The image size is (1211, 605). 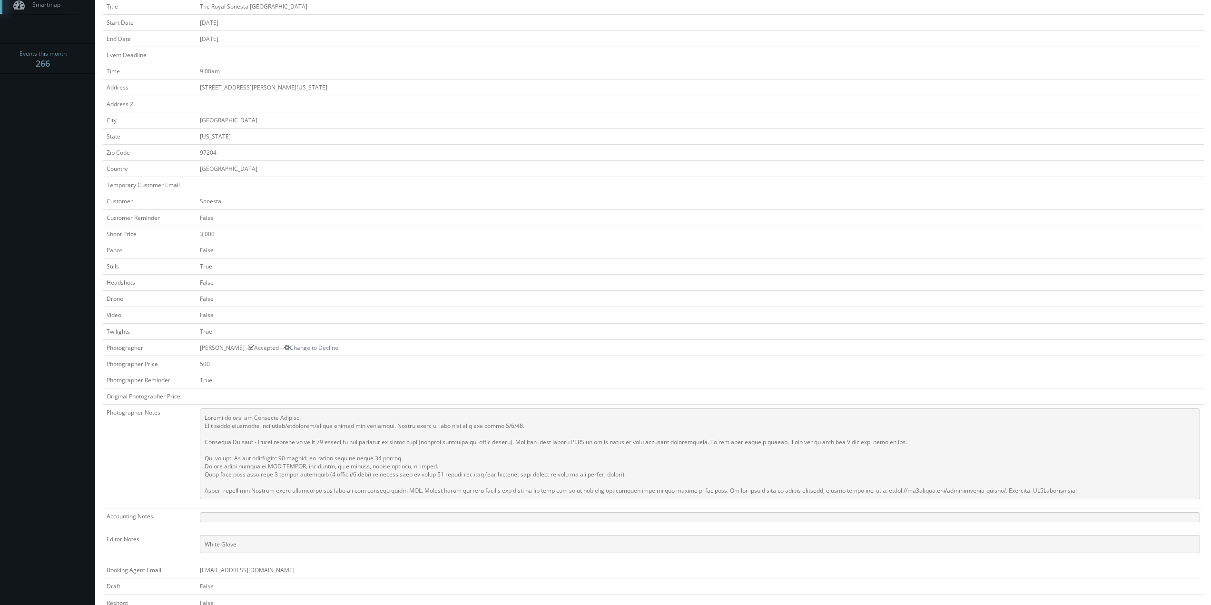 What do you see at coordinates (700, 364) in the screenshot?
I see `td: 500` at bounding box center [700, 364].